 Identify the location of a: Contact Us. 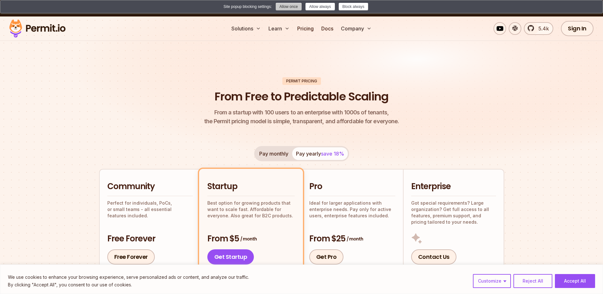
(434, 257).